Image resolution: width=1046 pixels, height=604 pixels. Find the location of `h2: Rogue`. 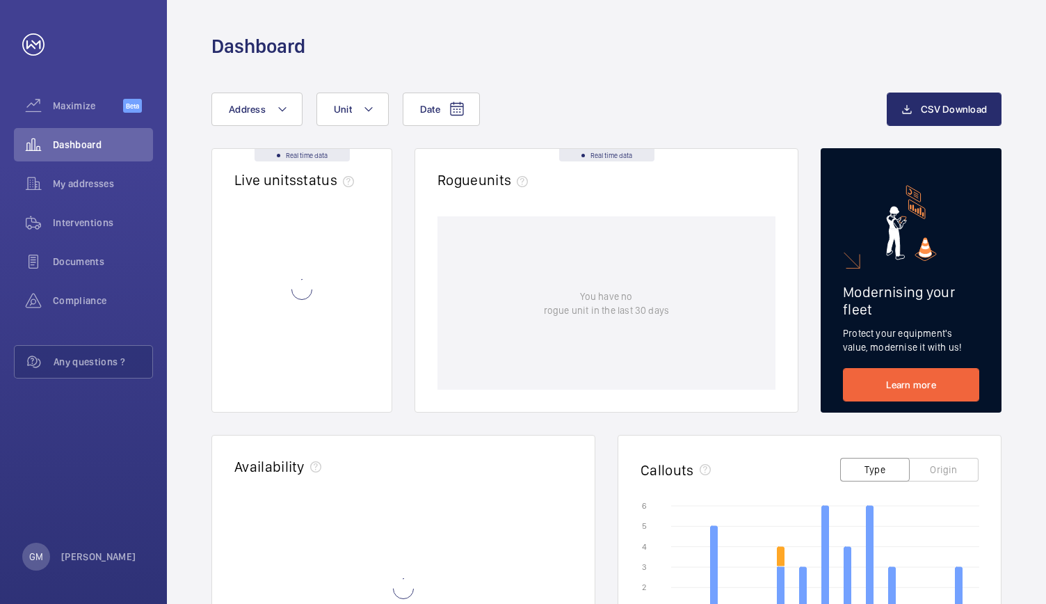

h2: Rogue is located at coordinates (485, 179).